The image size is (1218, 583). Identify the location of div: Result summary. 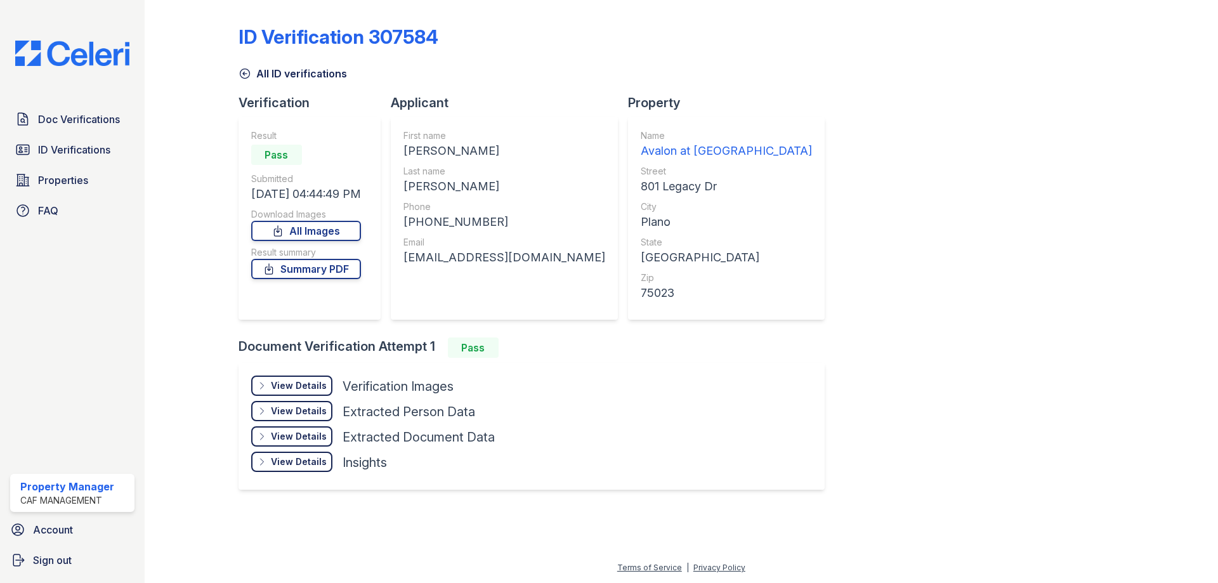
(306, 252).